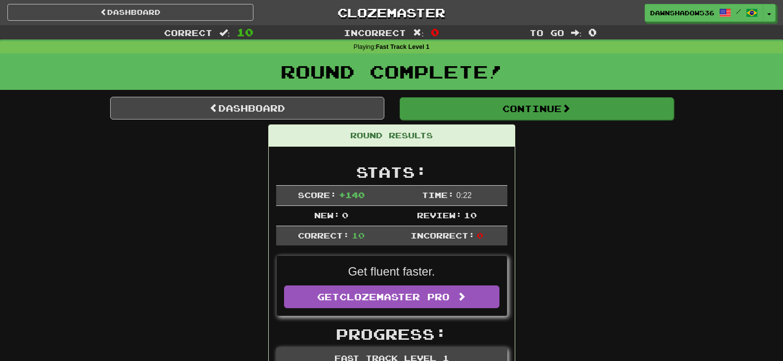  Describe the element at coordinates (188, 33) in the screenshot. I see `span: Correct` at that location.